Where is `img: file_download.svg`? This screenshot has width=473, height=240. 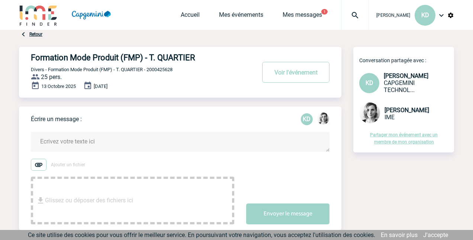
img: file_download.svg is located at coordinates (41, 200).